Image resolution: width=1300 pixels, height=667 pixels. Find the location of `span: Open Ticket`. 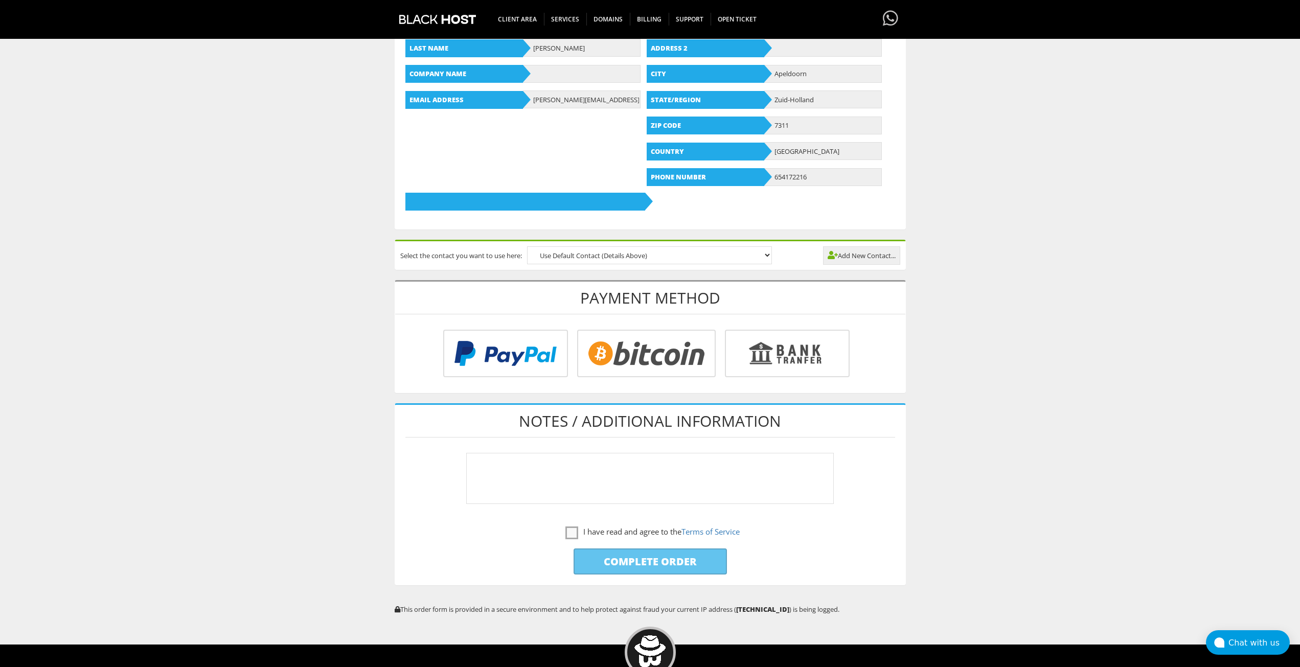

span: Open Ticket is located at coordinates (737, 19).